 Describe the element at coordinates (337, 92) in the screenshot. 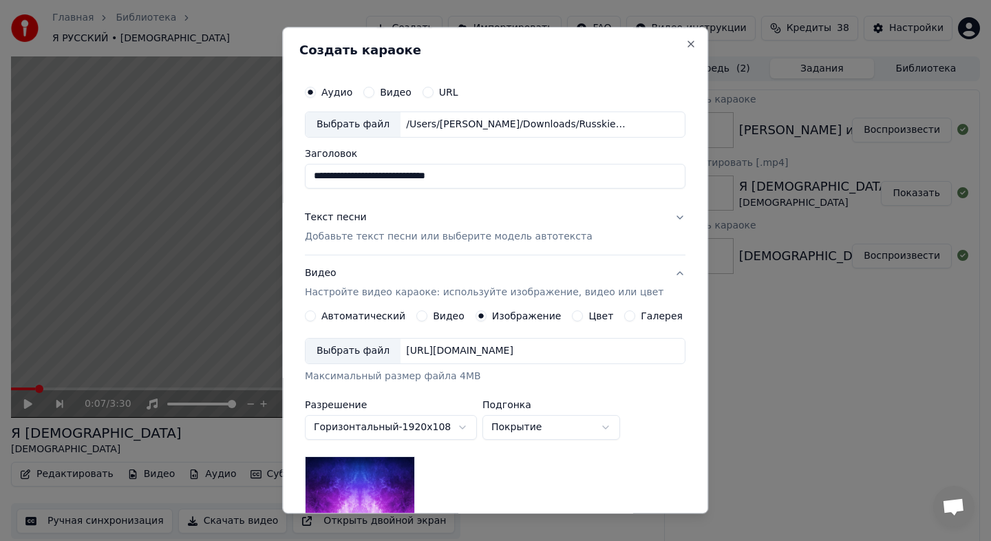

I see `label: Аудио` at that location.